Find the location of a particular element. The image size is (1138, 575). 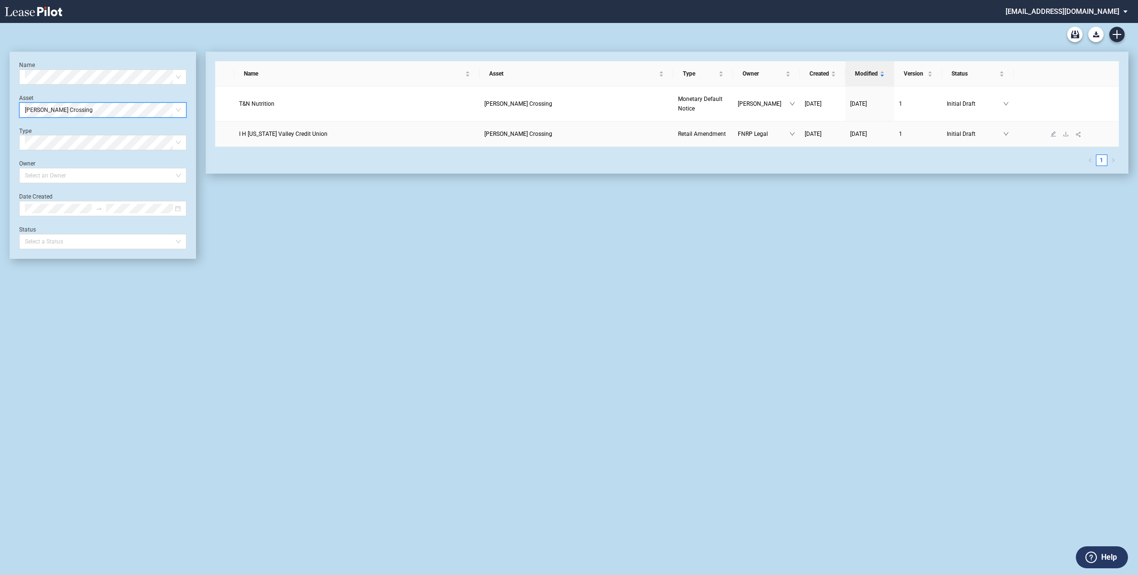

span: Version is located at coordinates (915, 74).